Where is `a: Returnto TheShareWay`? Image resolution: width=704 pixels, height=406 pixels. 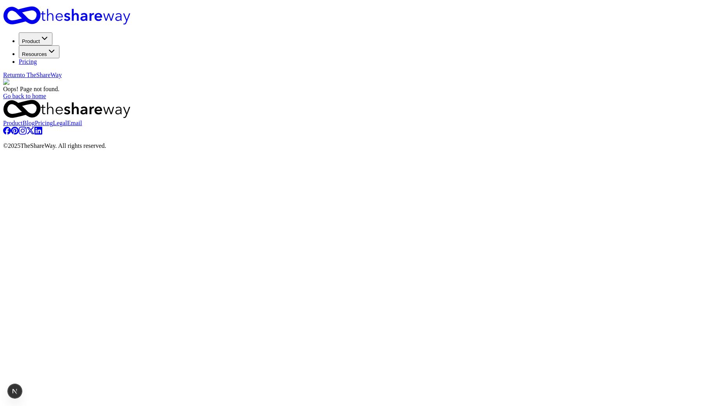
a: Returnto TheShareWay is located at coordinates (32, 75).